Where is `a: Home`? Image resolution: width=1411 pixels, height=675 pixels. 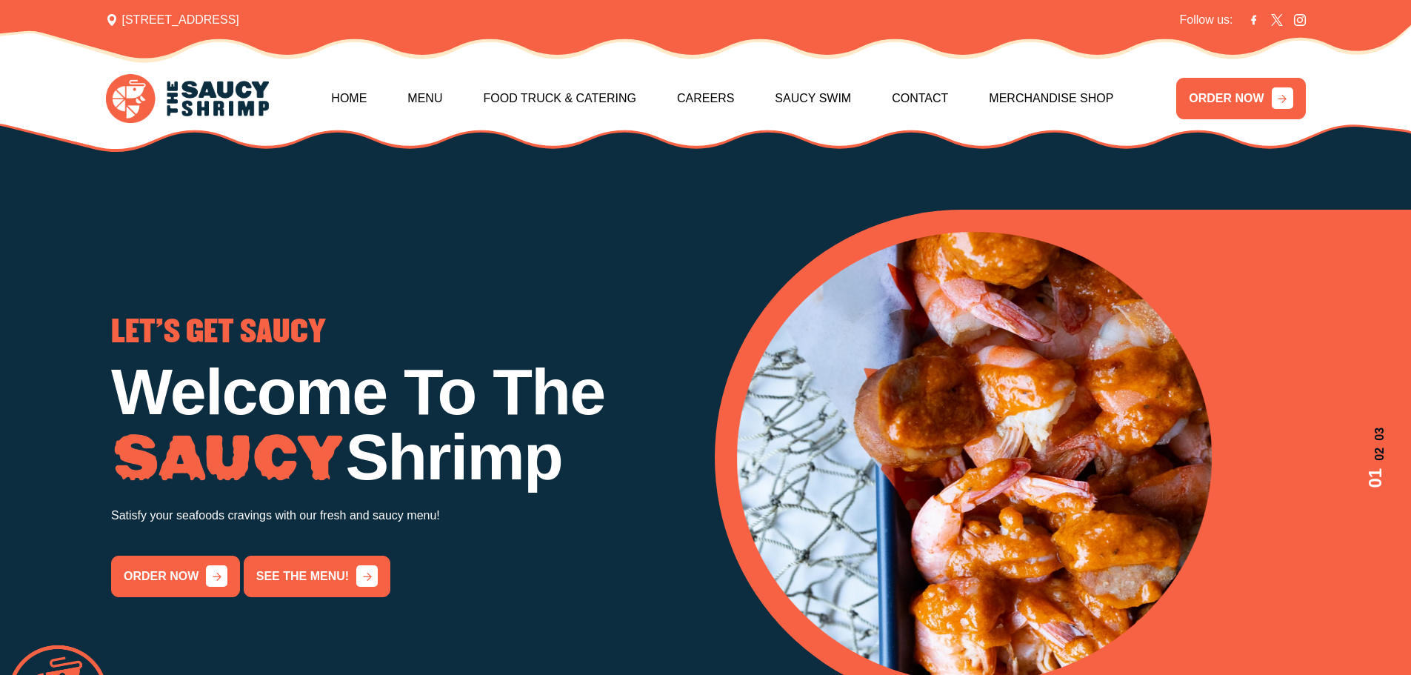
a: Home is located at coordinates (349, 99).